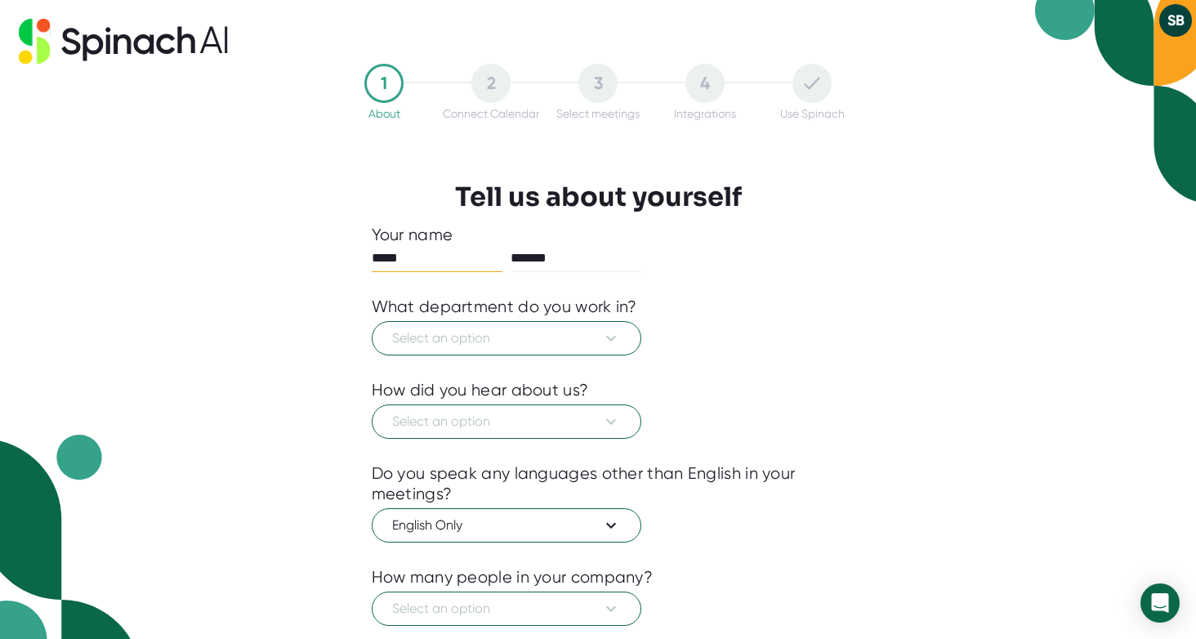  I want to click on div: How many people in your company?, so click(512, 577).